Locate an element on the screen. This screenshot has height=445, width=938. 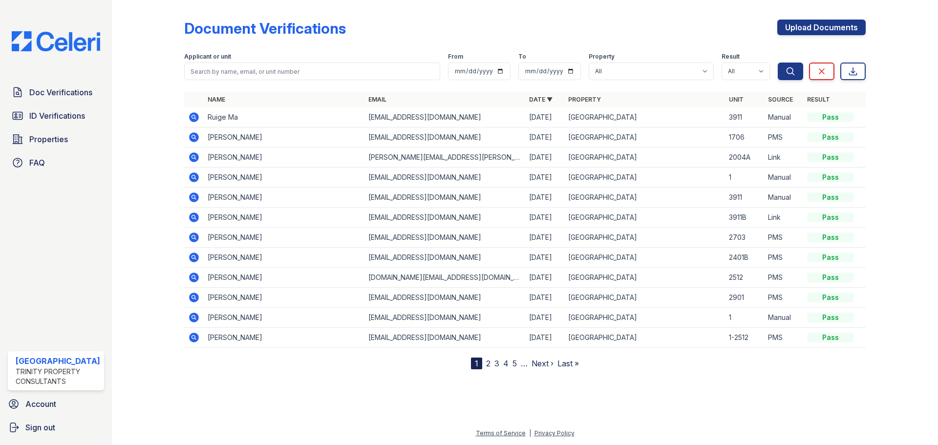
label: Applicant or unit is located at coordinates (208, 57).